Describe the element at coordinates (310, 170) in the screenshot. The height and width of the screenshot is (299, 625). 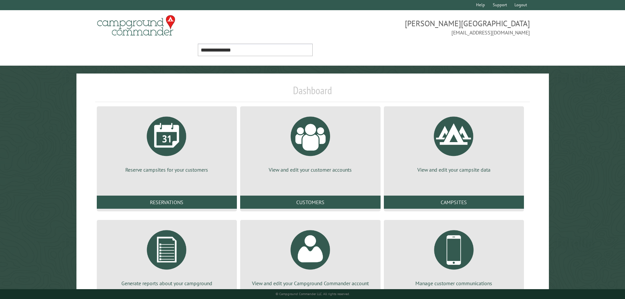
I see `p: View and edit your customer accounts` at that location.